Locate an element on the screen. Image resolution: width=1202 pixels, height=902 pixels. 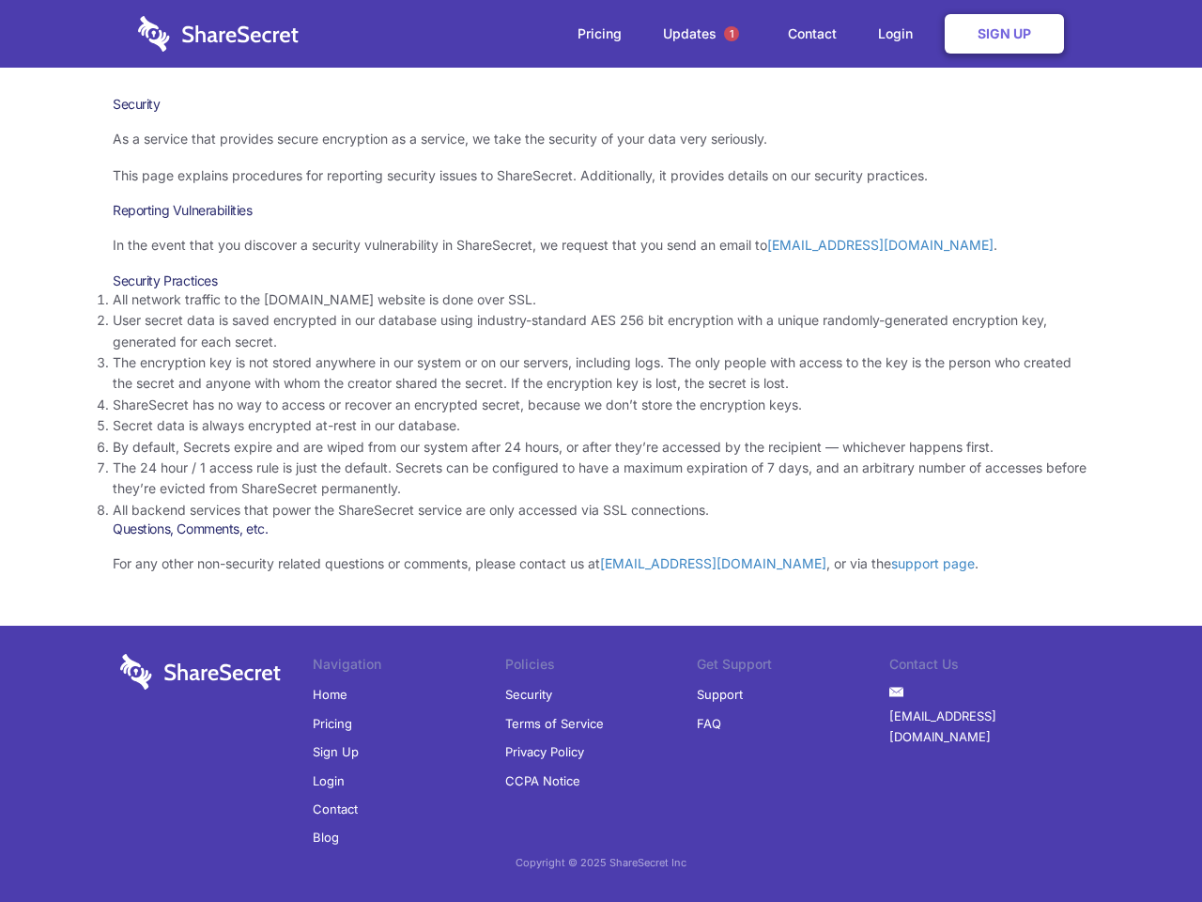
a: FAQ is located at coordinates (709, 723).